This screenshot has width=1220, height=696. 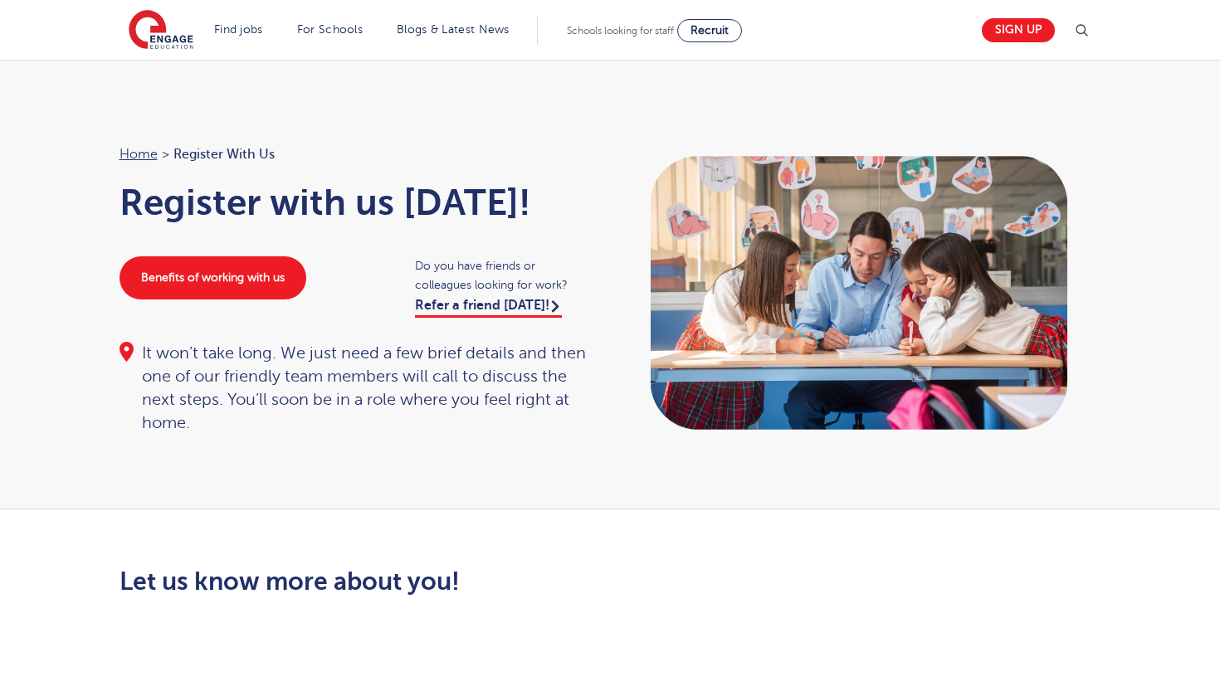 What do you see at coordinates (212, 278) in the screenshot?
I see `a: Benefits of working with us` at bounding box center [212, 278].